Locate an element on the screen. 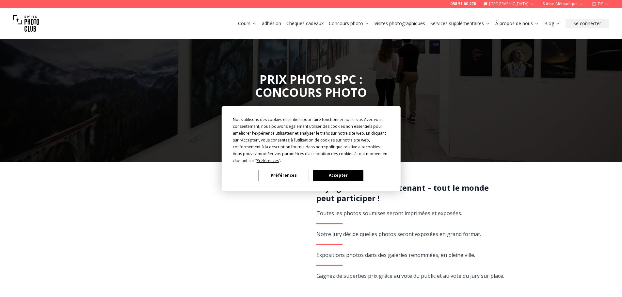 This screenshot has height=297, width=622. font: Préférences is located at coordinates (284, 175).